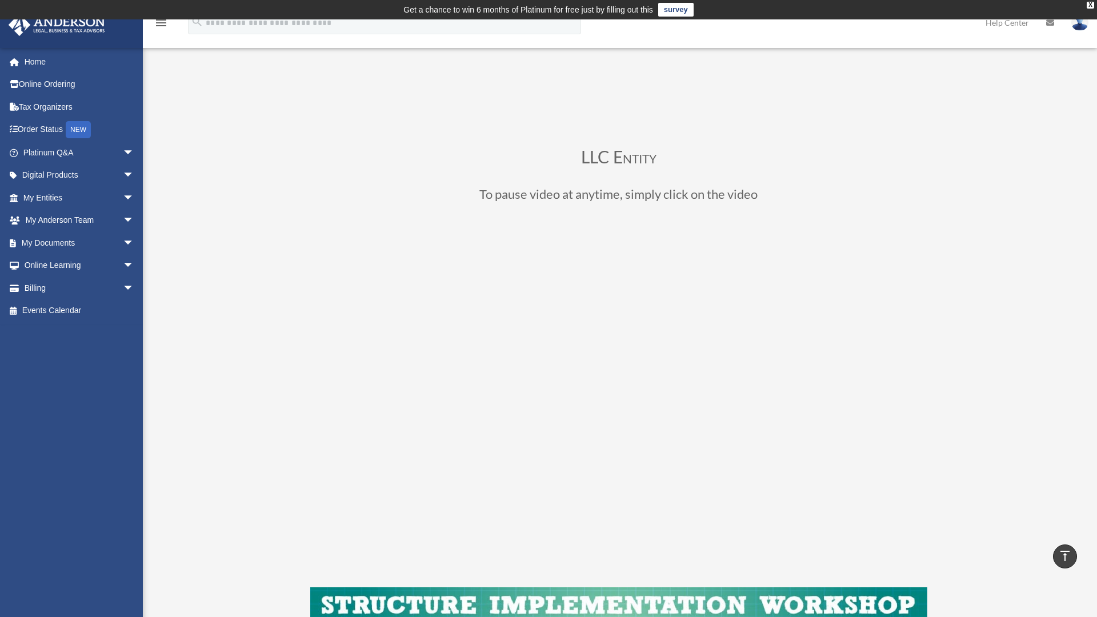 This screenshot has width=1097, height=617. Describe the element at coordinates (79, 153) in the screenshot. I see `a: Platinum Q&Aarrow_drop_down` at that location.